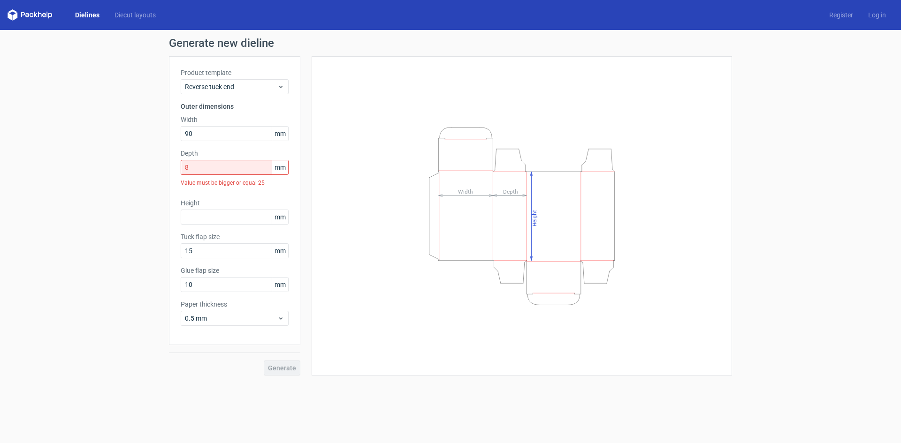  I want to click on label: Glue flap size, so click(235, 271).